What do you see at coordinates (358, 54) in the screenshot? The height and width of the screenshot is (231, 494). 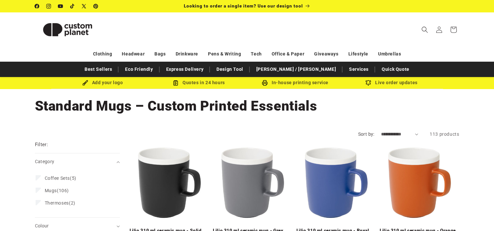 I see `a: Lifestyle` at bounding box center [358, 54].